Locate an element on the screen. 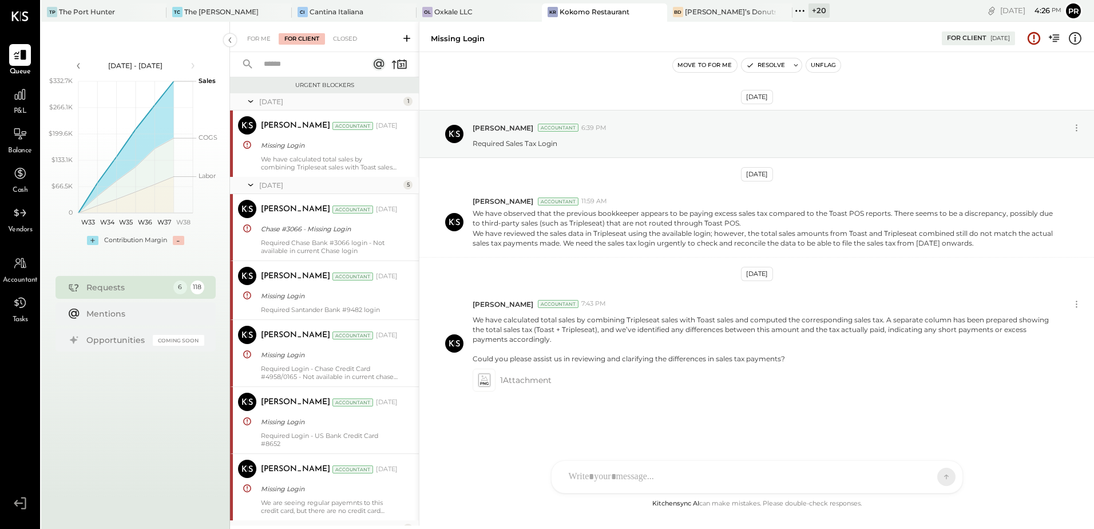 The width and height of the screenshot is (1094, 529). div: Cantina Italiana is located at coordinates (337, 11).